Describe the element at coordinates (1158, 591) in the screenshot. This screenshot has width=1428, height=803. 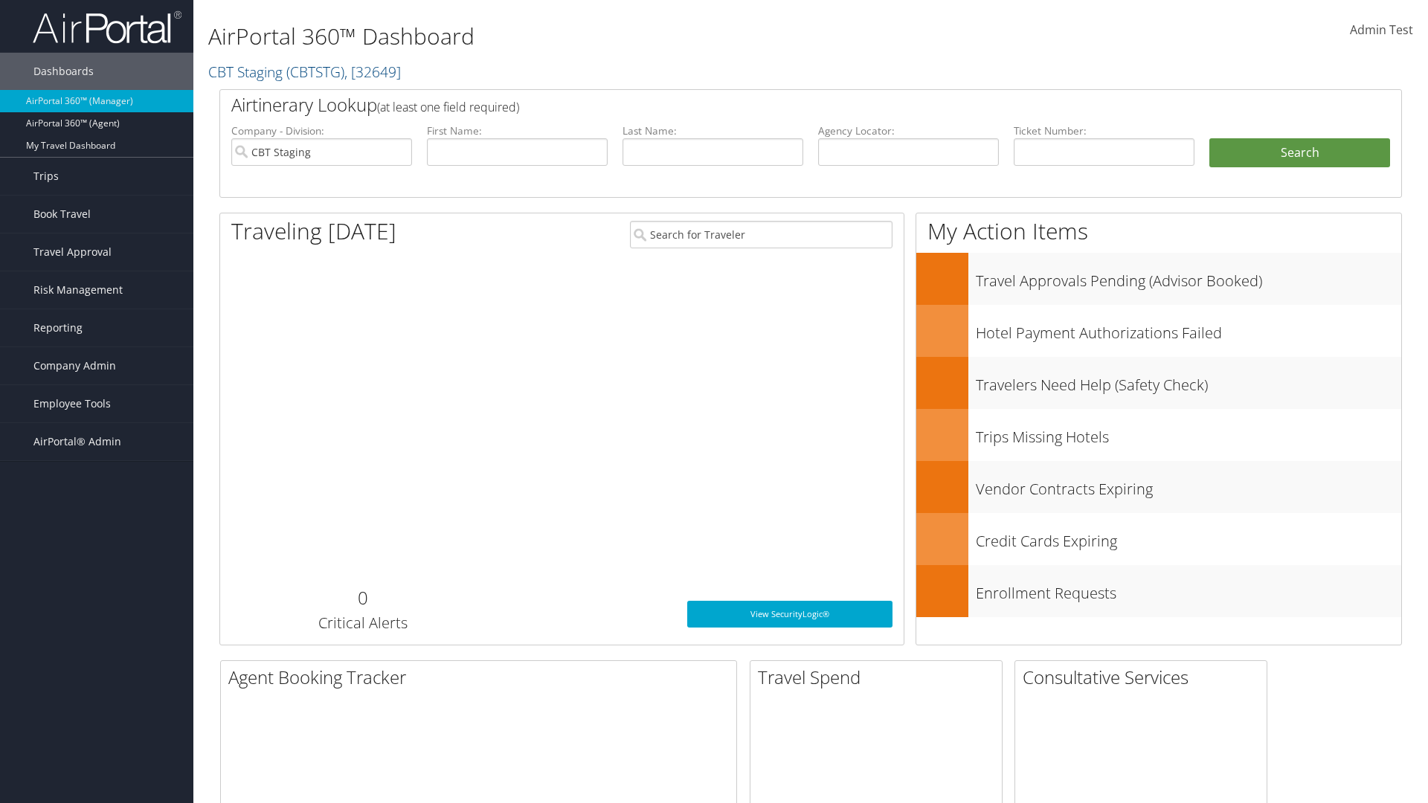
I see `a: Enrollment Requests` at that location.